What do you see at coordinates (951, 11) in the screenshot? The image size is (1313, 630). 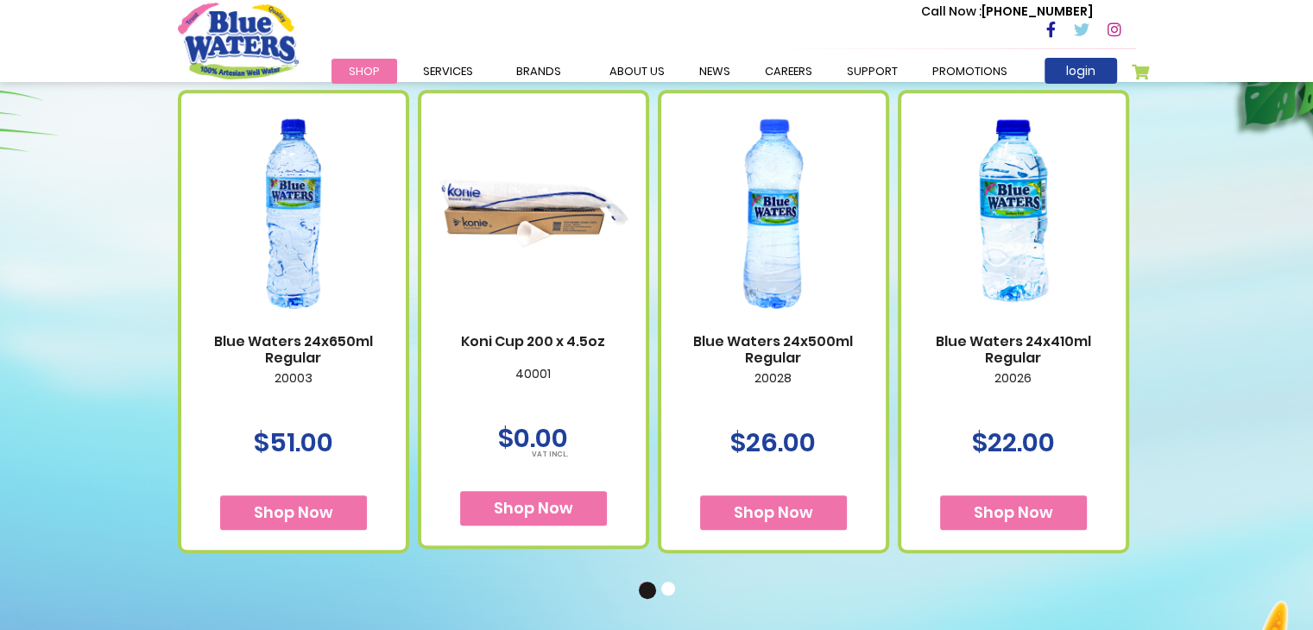 I see `span: Call Now :` at bounding box center [951, 11].